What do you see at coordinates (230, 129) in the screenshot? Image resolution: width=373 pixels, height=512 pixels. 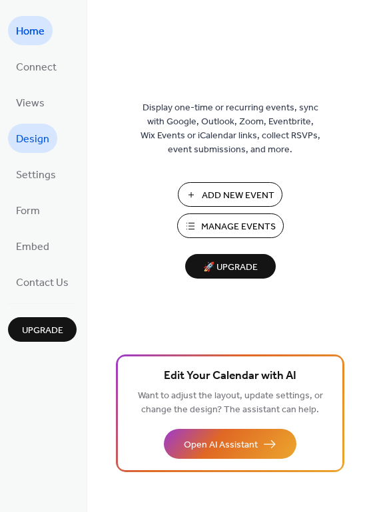 I see `span: Display one-time or recurring events, sync with Google, Outlook, Zoom, Eventbrite, Wix Events or ...` at bounding box center [230, 129].